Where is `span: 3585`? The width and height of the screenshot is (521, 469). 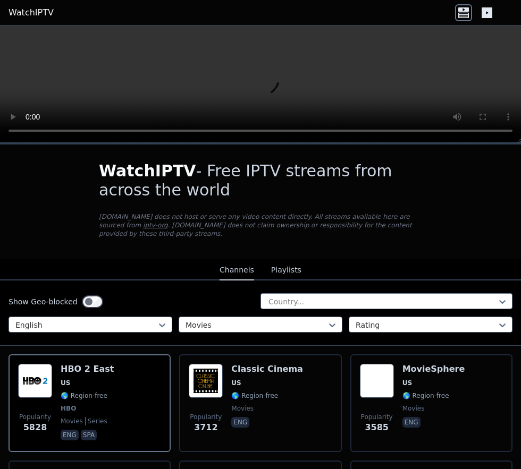 span: 3585 is located at coordinates (376, 428).